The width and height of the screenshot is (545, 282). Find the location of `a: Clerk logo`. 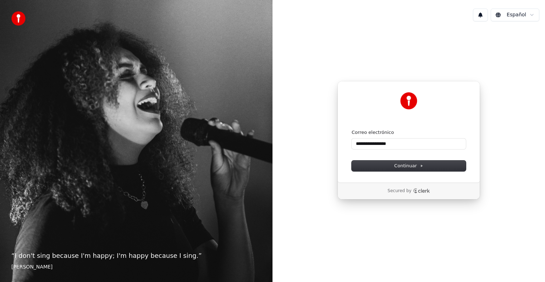

a: Clerk logo is located at coordinates (422, 191).